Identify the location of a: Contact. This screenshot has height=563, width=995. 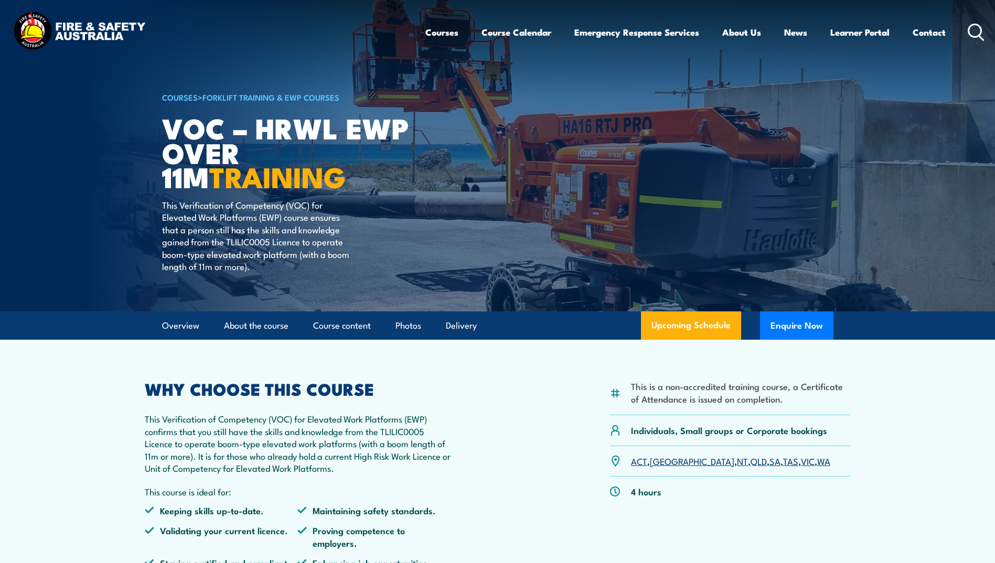
(929, 32).